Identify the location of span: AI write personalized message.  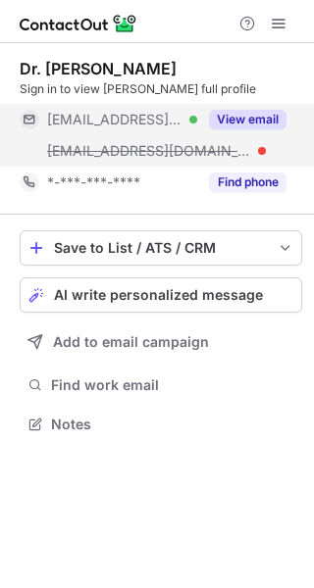
(158, 295).